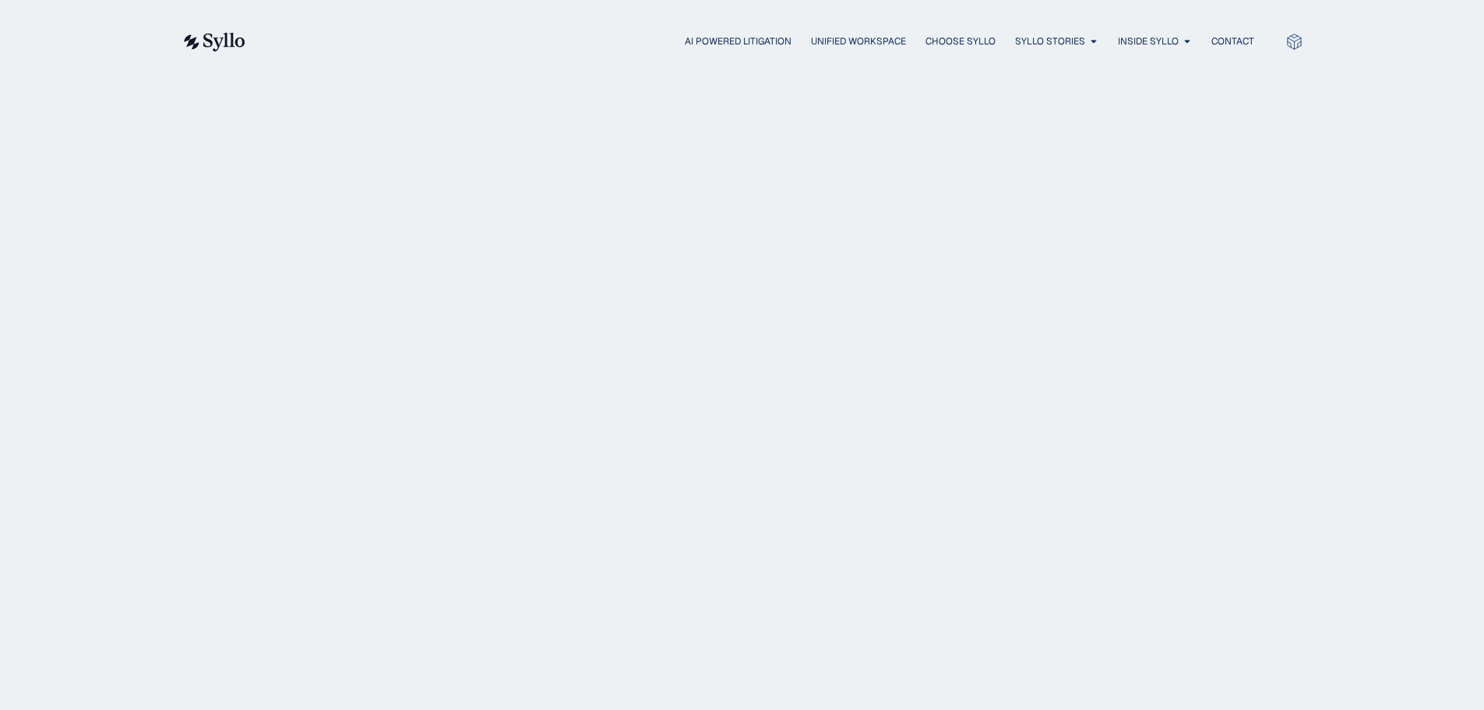  I want to click on a: Choose Syllo, so click(961, 41).